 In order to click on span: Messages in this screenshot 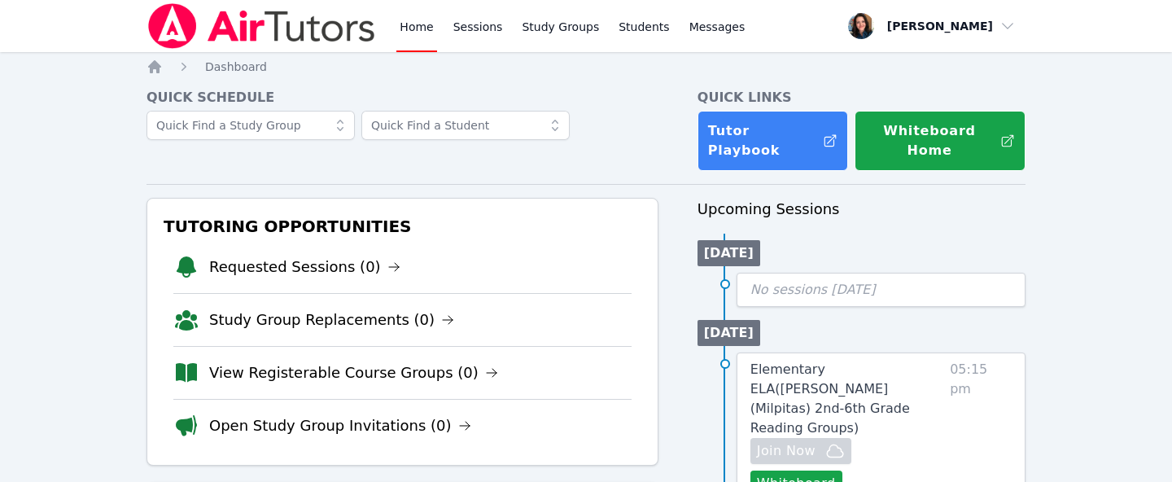, I will do `click(717, 27)`.